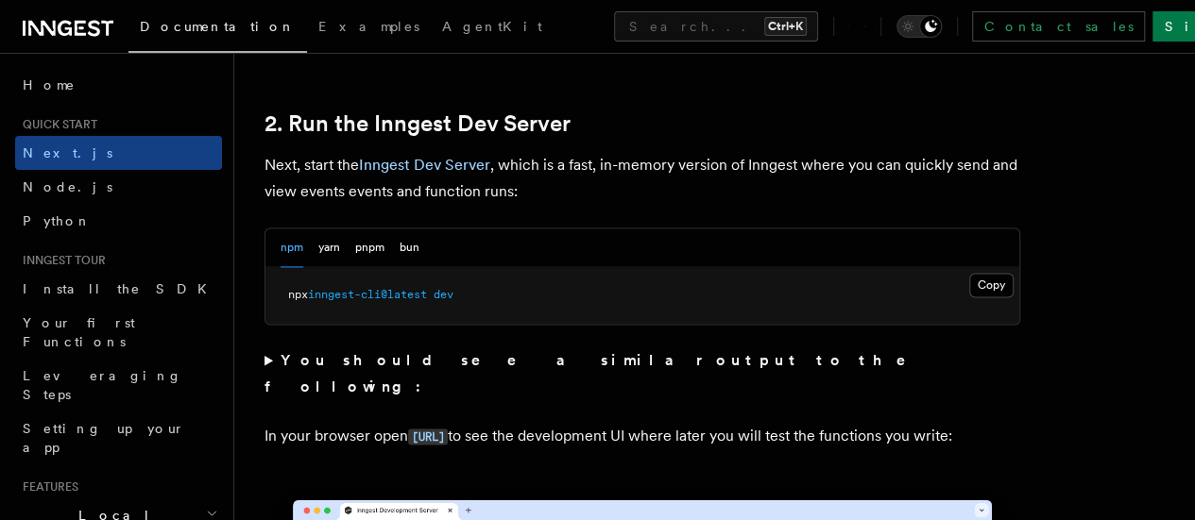 Image resolution: width=1195 pixels, height=520 pixels. What do you see at coordinates (78, 332) in the screenshot?
I see `span: Your first Functions` at bounding box center [78, 332].